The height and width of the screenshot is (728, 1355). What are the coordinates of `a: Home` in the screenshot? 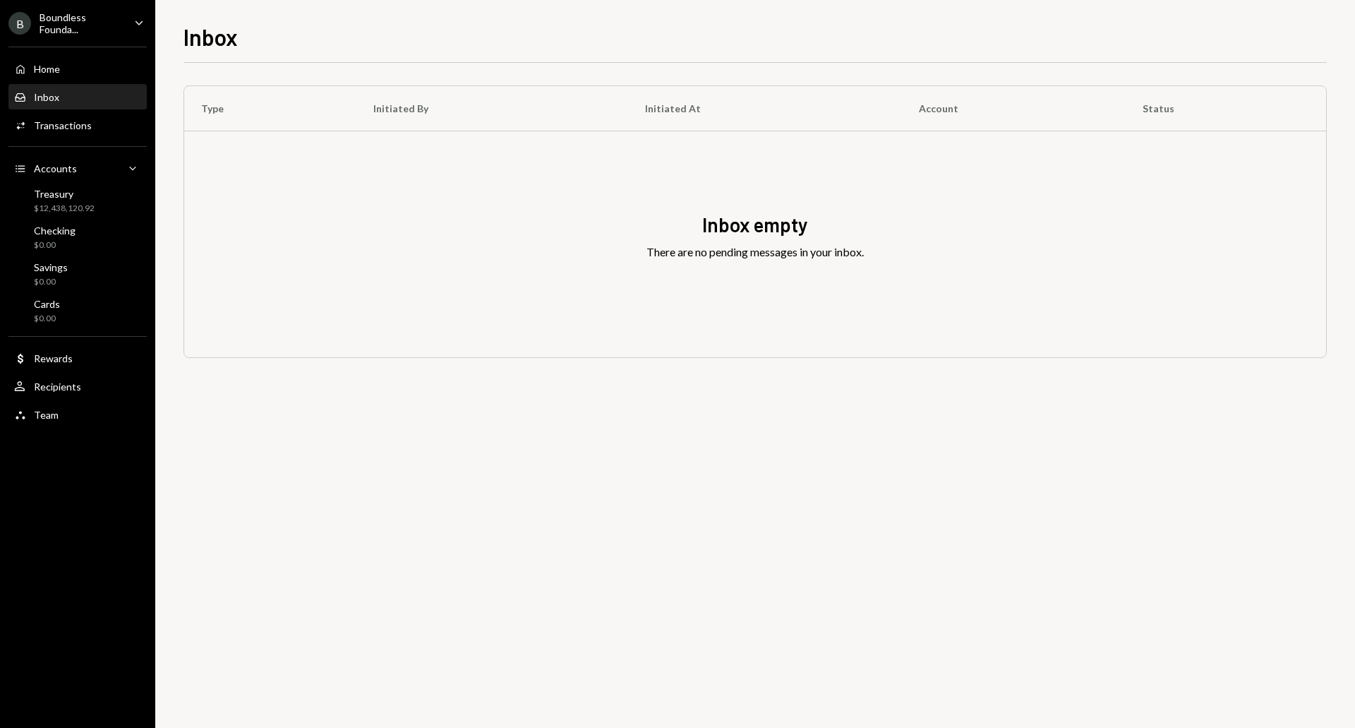 It's located at (78, 68).